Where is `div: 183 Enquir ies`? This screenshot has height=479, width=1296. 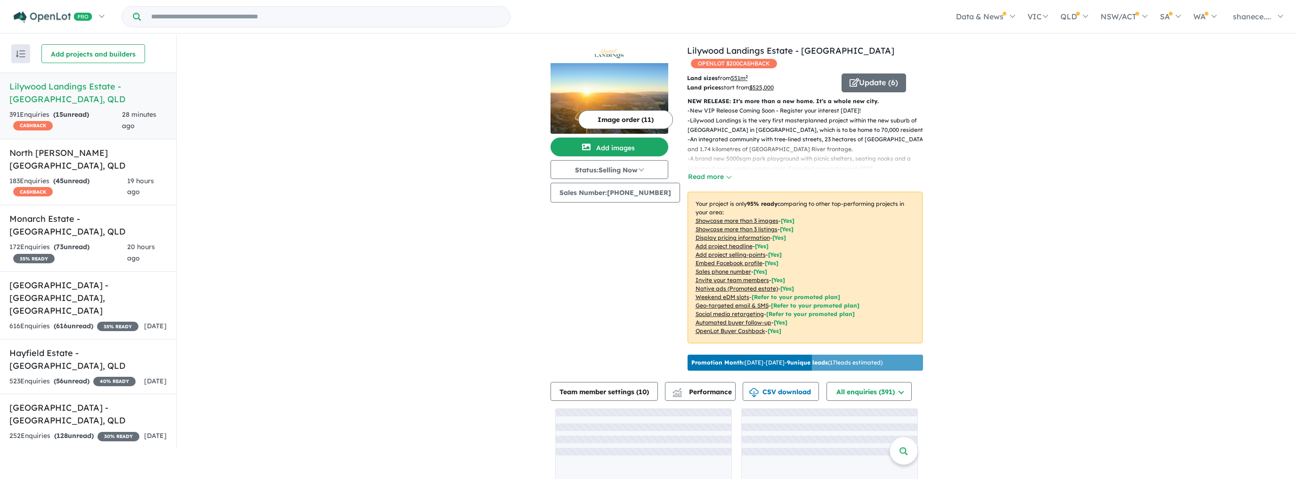 div: 183 Enquir ies is located at coordinates (68, 187).